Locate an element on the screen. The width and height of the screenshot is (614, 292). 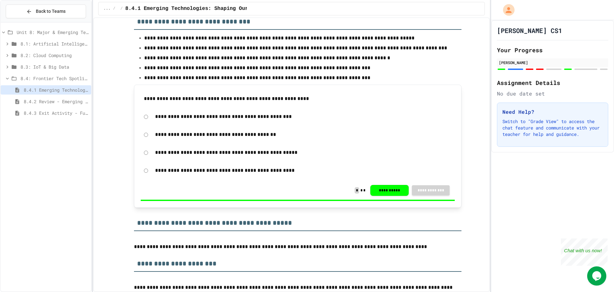
span: 8.1: Artificial Intelligence Basics is located at coordinates (54, 44).